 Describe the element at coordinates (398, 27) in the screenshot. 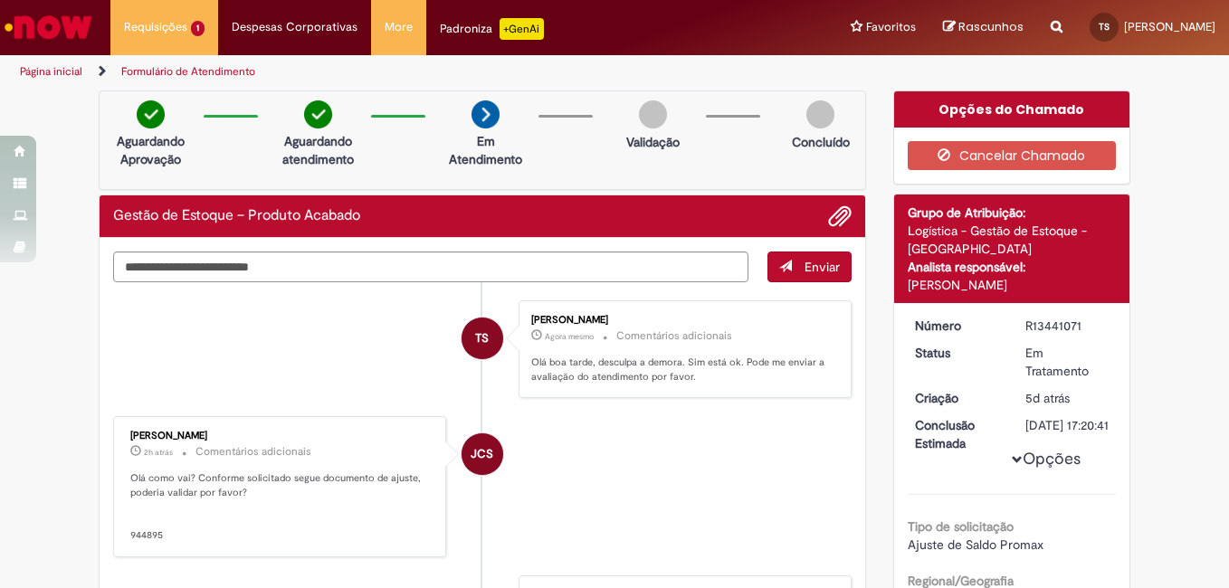

I see `span: More` at that location.